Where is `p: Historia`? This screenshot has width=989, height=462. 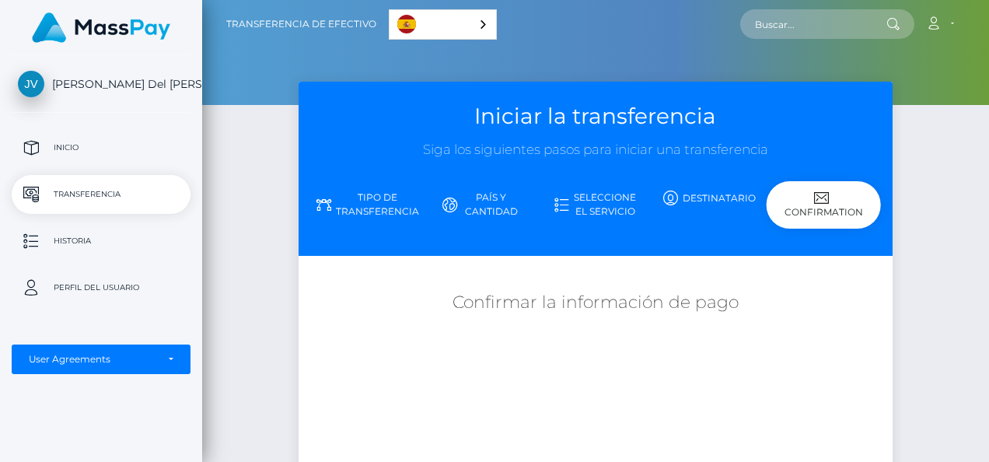
p: Historia is located at coordinates (101, 241).